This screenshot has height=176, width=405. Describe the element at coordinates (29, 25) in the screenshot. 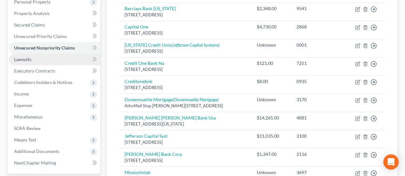

I see `span: Secured Claims` at that location.